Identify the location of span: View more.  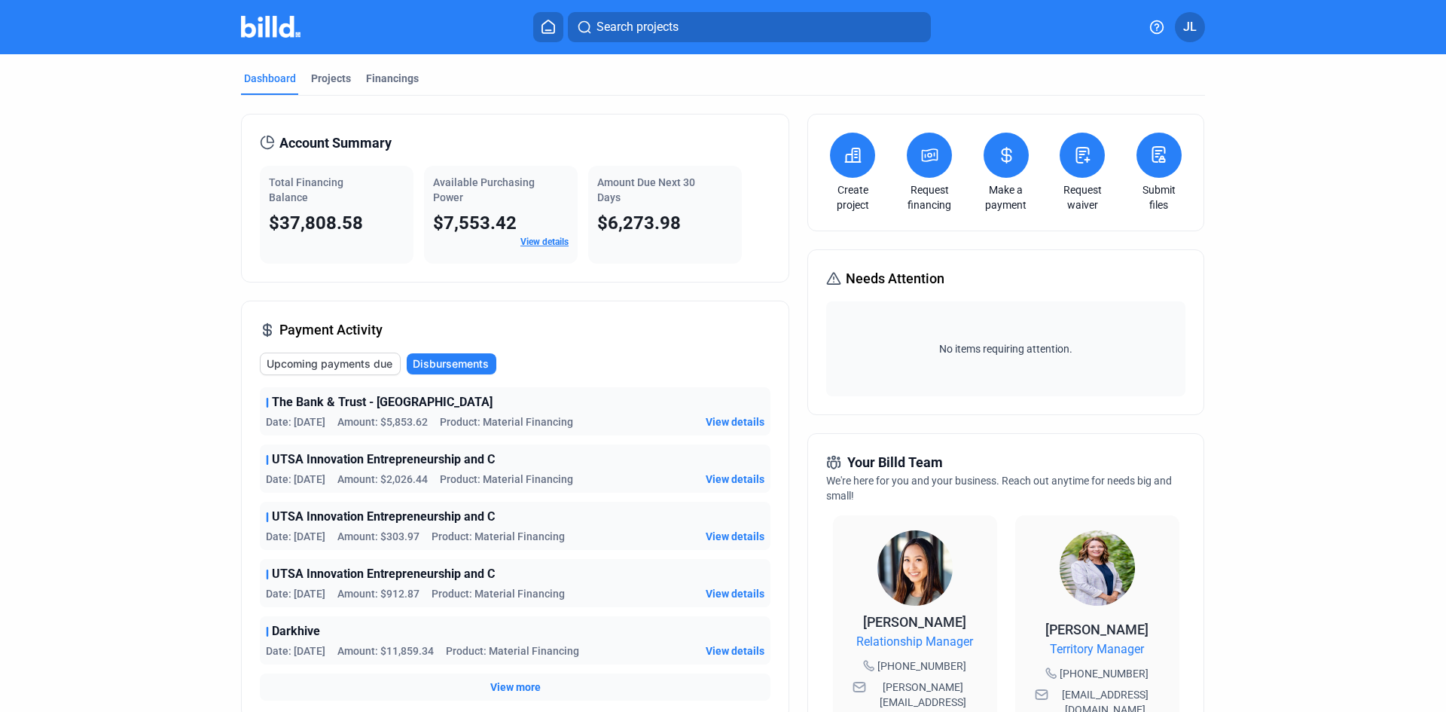
(515, 687).